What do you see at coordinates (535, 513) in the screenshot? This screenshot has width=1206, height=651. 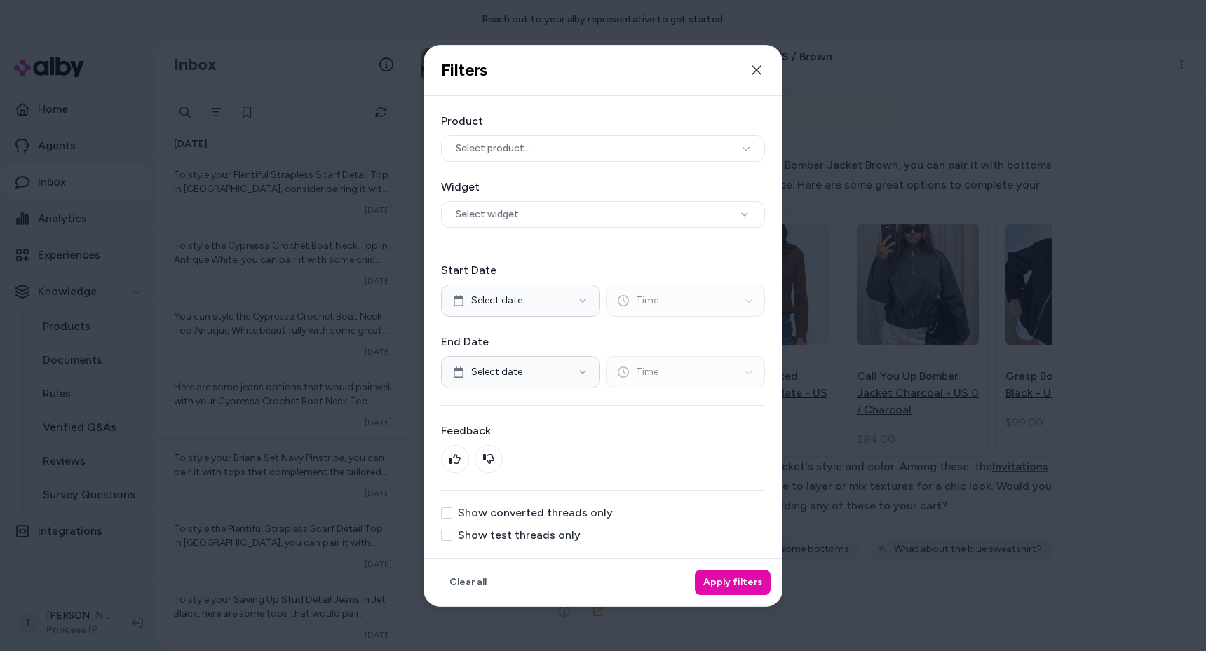 I see `label: Show converted threads only` at bounding box center [535, 513].